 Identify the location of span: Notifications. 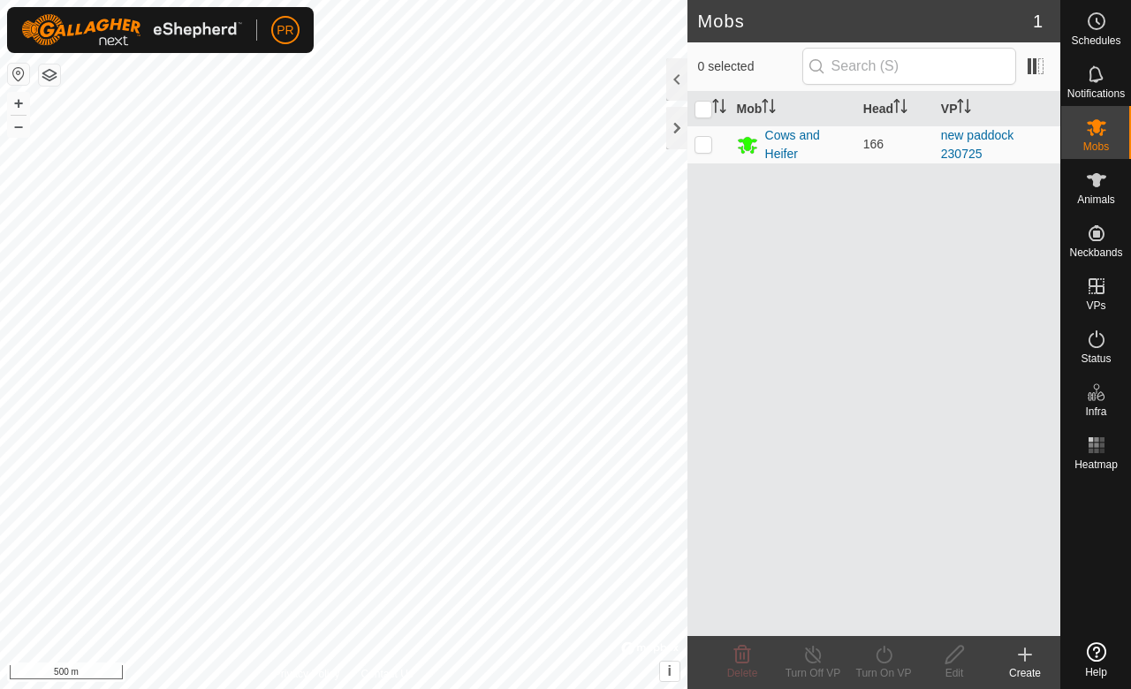
(1096, 94).